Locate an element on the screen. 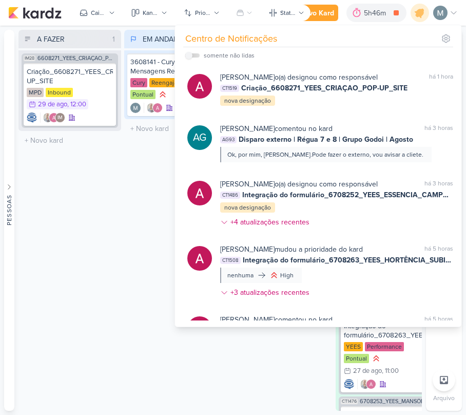  div: 29 de ago is located at coordinates (52, 104).